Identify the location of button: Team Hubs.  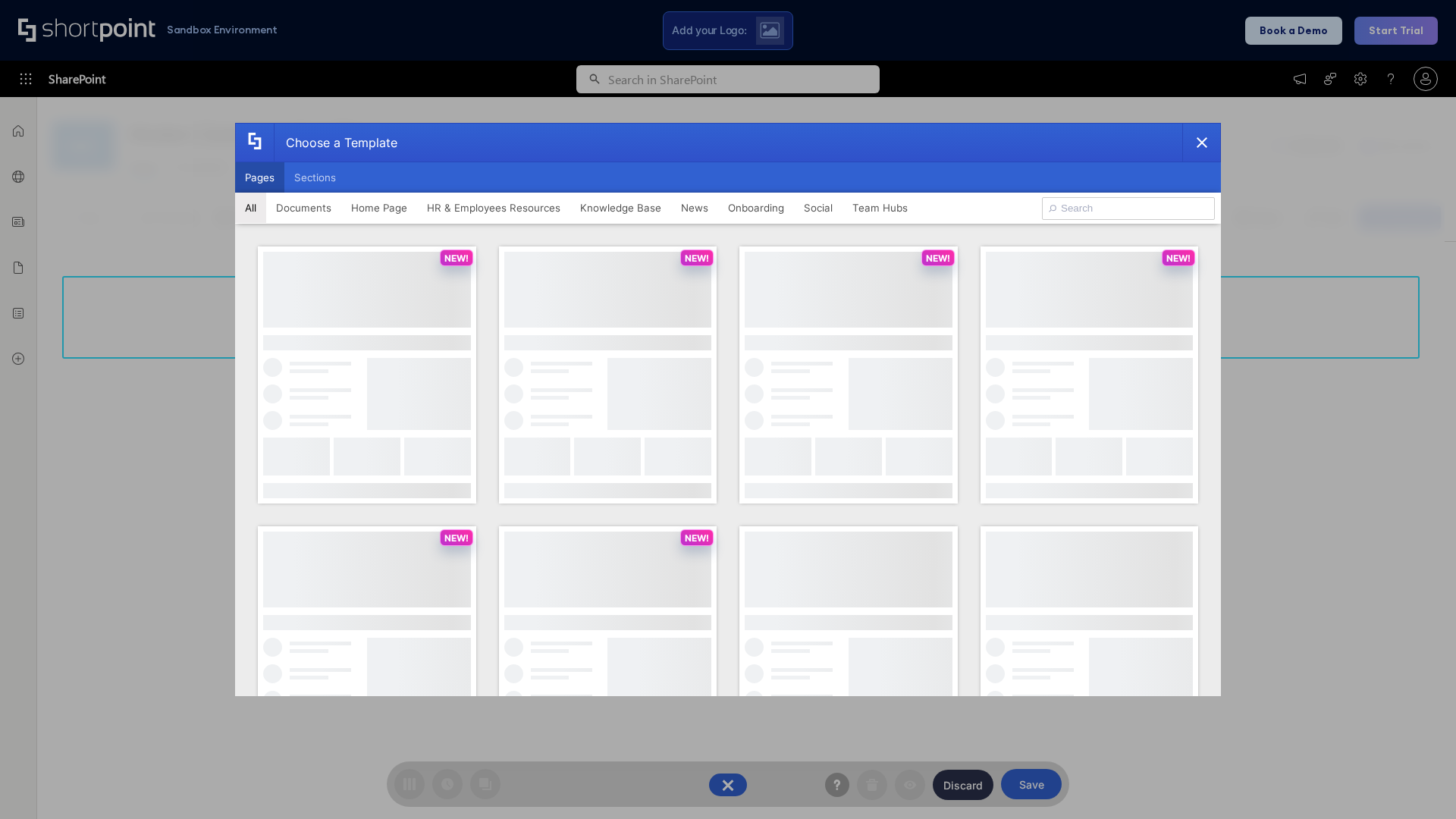
(880, 208).